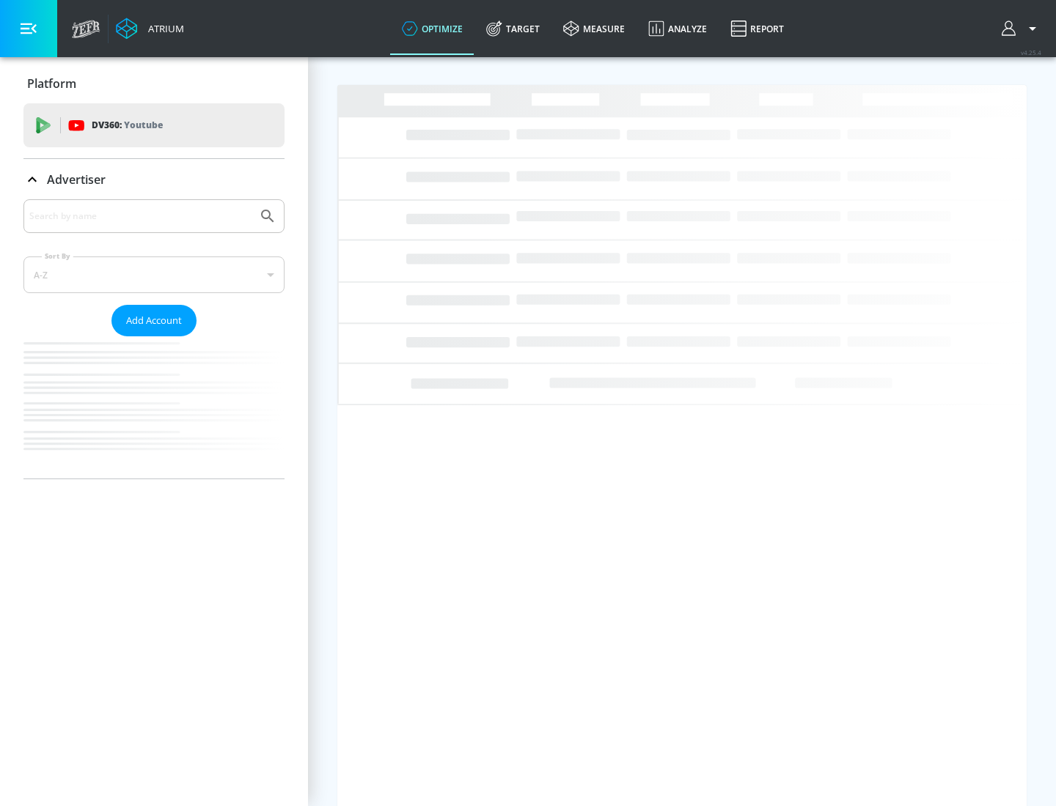 The height and width of the screenshot is (806, 1056). I want to click on p: DV360:, so click(127, 125).